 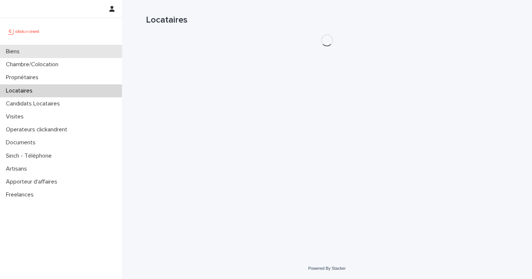 What do you see at coordinates (18, 169) in the screenshot?
I see `p: Artisans` at bounding box center [18, 169].